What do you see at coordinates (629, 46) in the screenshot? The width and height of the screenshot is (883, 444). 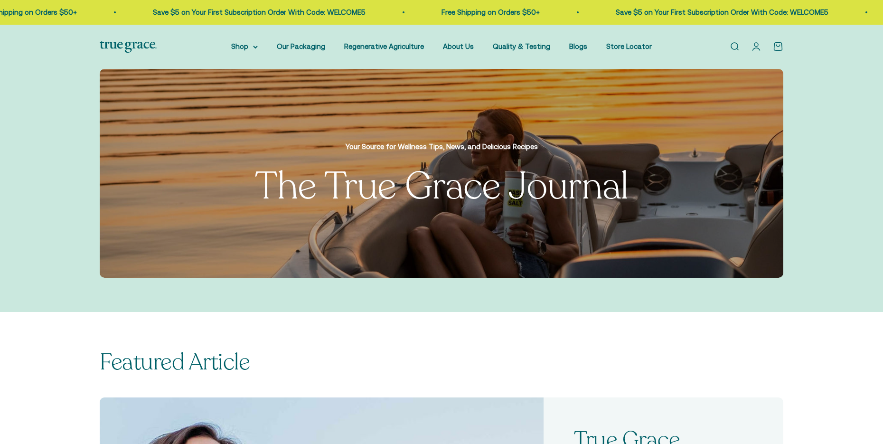 I see `a: Store Locator` at bounding box center [629, 46].